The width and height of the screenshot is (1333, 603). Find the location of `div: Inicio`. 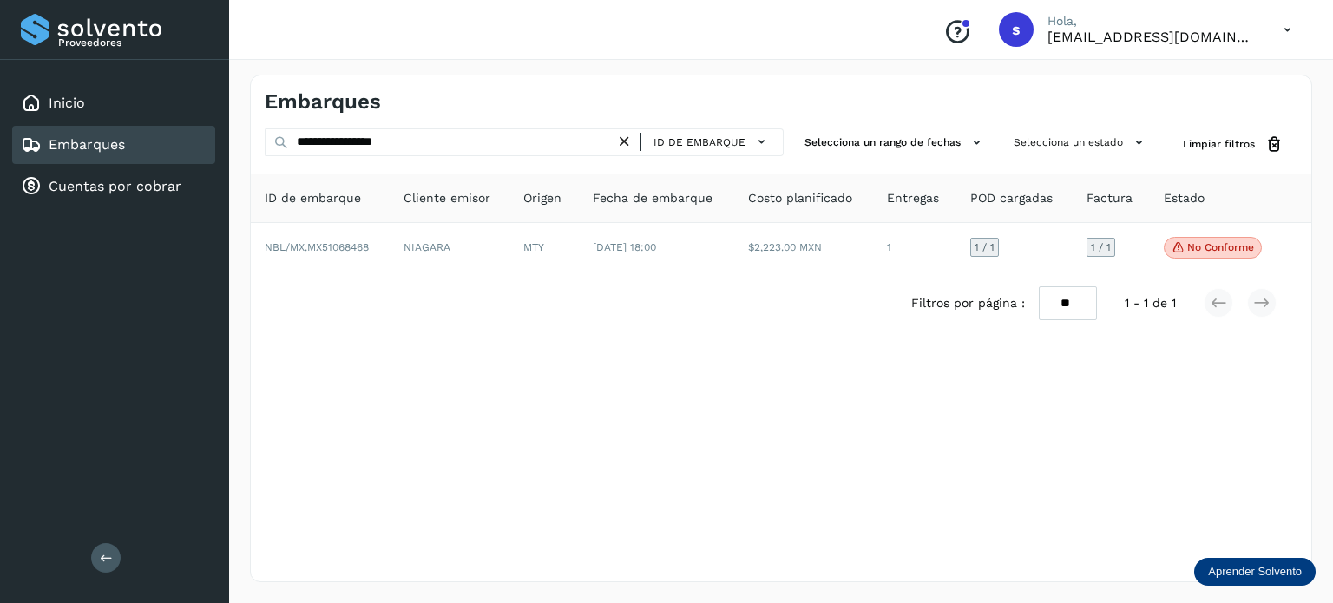

div: Inicio is located at coordinates (114, 103).